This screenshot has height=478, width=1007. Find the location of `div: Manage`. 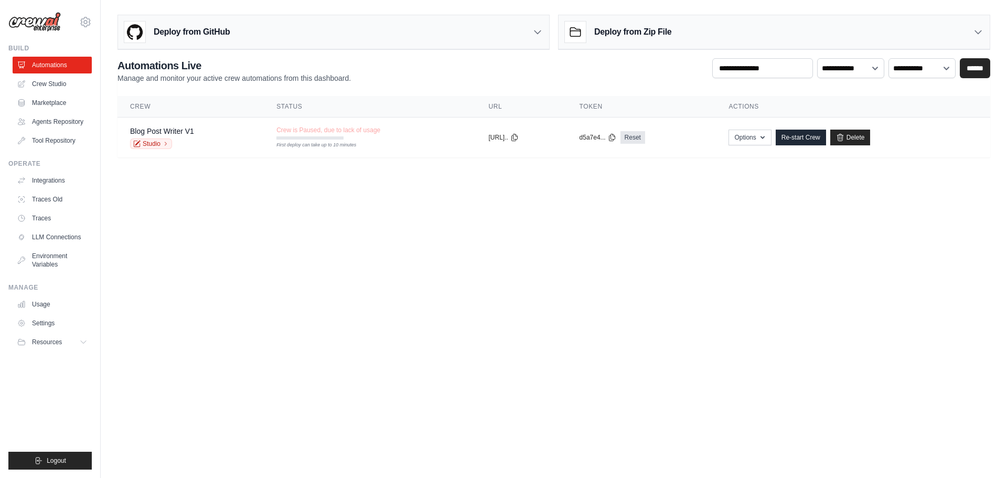

div: Manage is located at coordinates (50, 287).